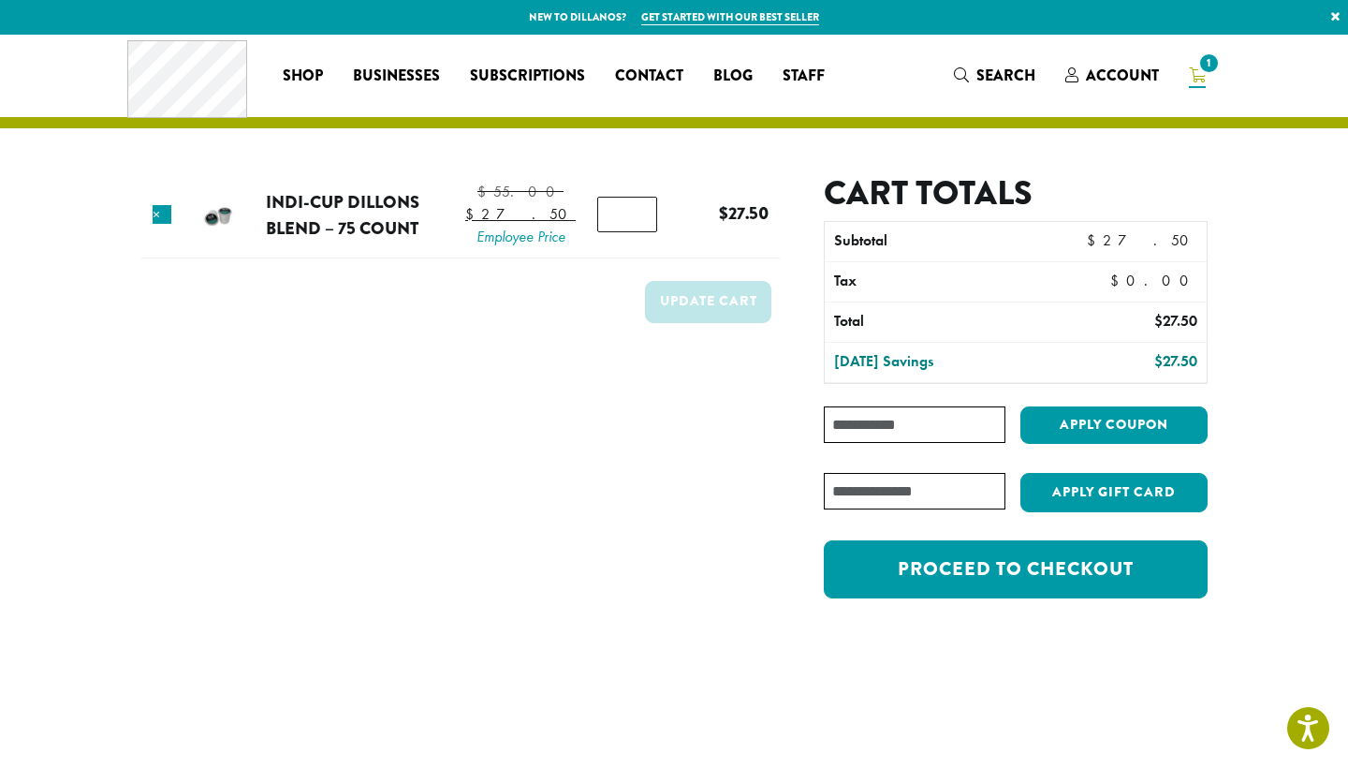 The width and height of the screenshot is (1348, 768). Describe the element at coordinates (960, 282) in the screenshot. I see `th: Tax` at that location.